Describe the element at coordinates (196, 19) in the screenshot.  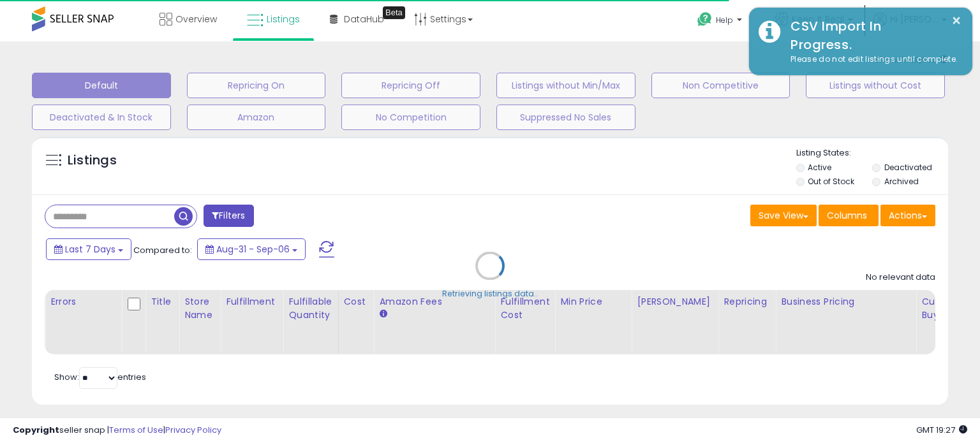
I see `span: Overview` at that location.